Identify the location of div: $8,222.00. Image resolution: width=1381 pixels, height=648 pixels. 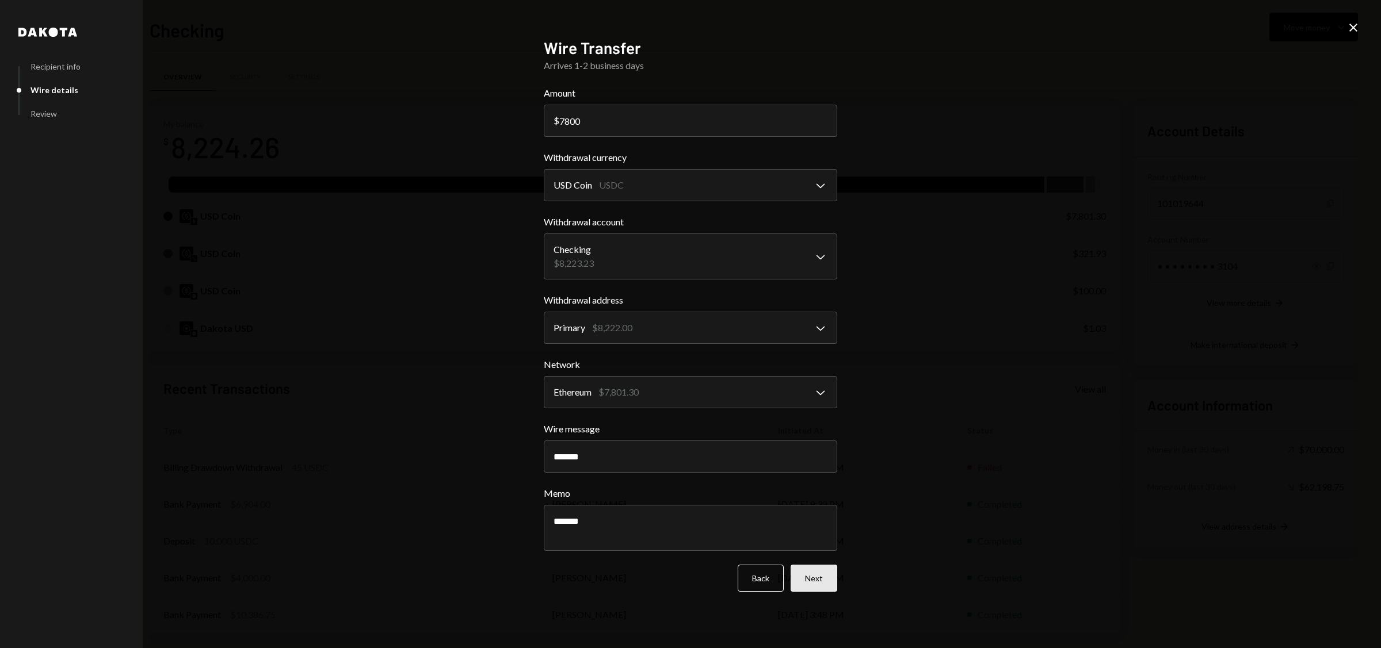
(612, 328).